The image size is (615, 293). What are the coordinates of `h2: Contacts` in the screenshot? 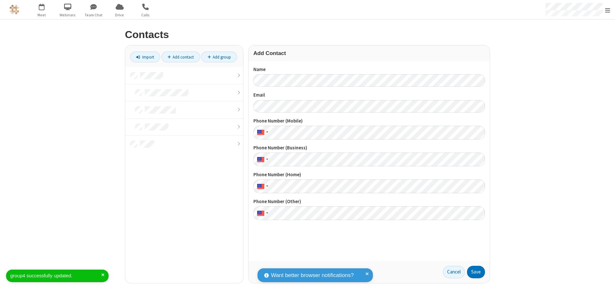 It's located at (308, 35).